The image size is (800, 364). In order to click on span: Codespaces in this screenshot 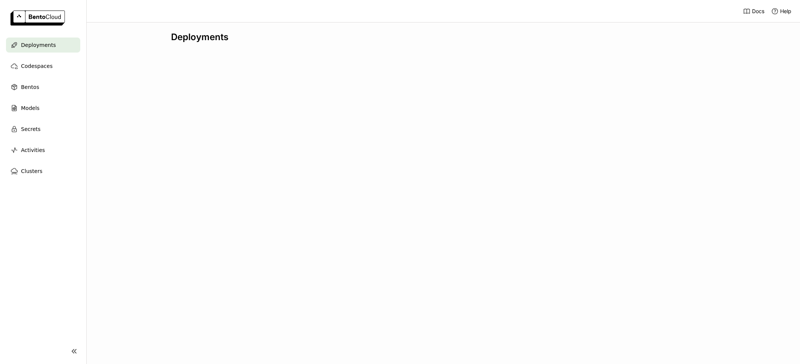, I will do `click(37, 66)`.